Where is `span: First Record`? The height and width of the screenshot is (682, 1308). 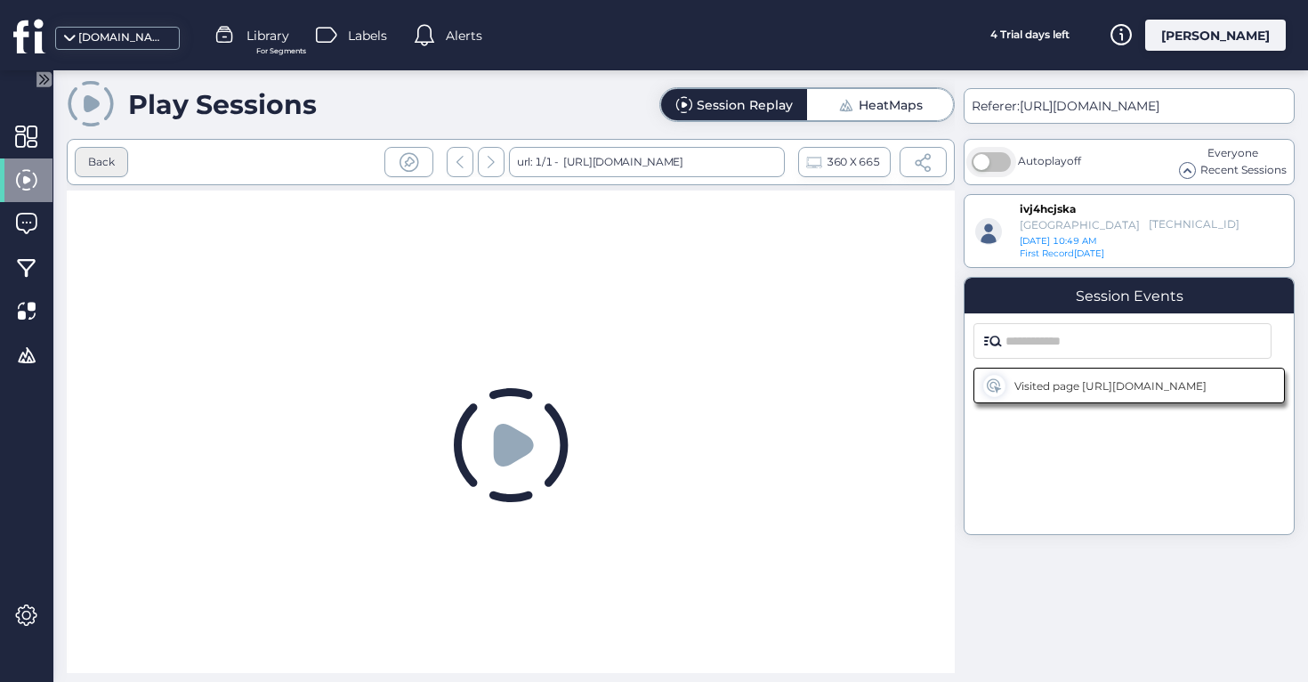 span: First Record is located at coordinates (1047, 253).